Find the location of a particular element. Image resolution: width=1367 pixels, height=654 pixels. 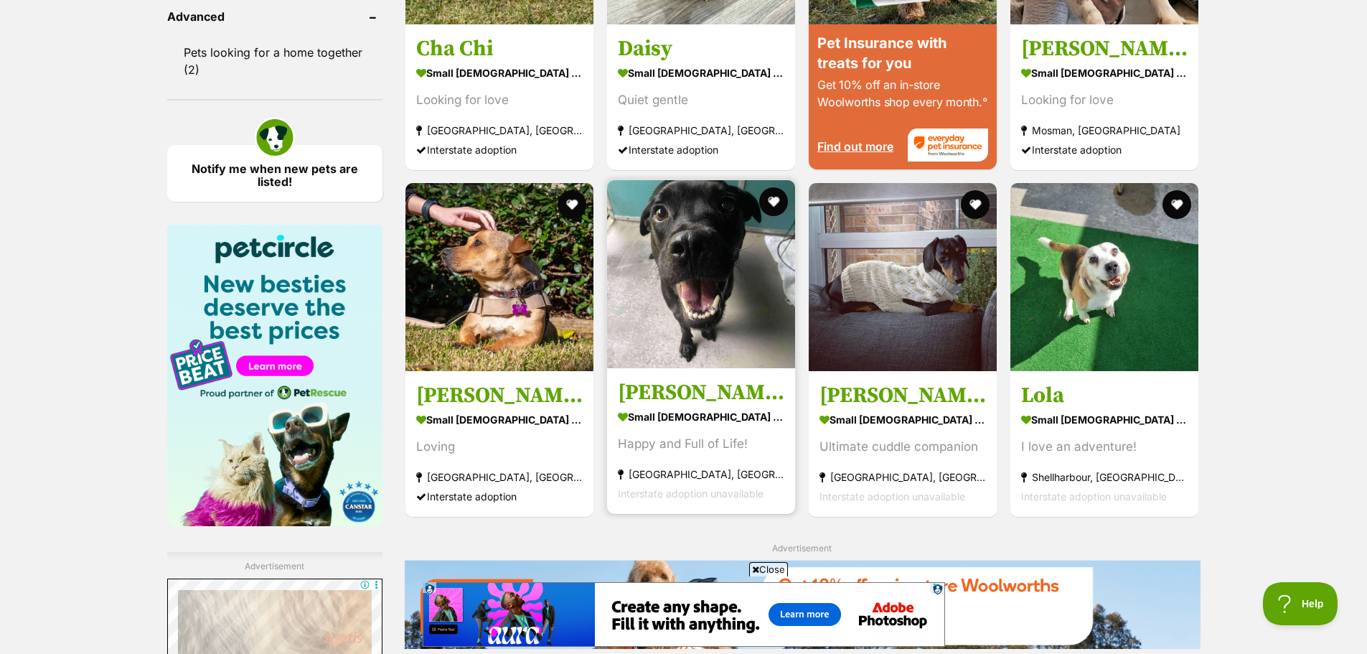

a: Everyday Insurance promotional banner is located at coordinates (802, 605).